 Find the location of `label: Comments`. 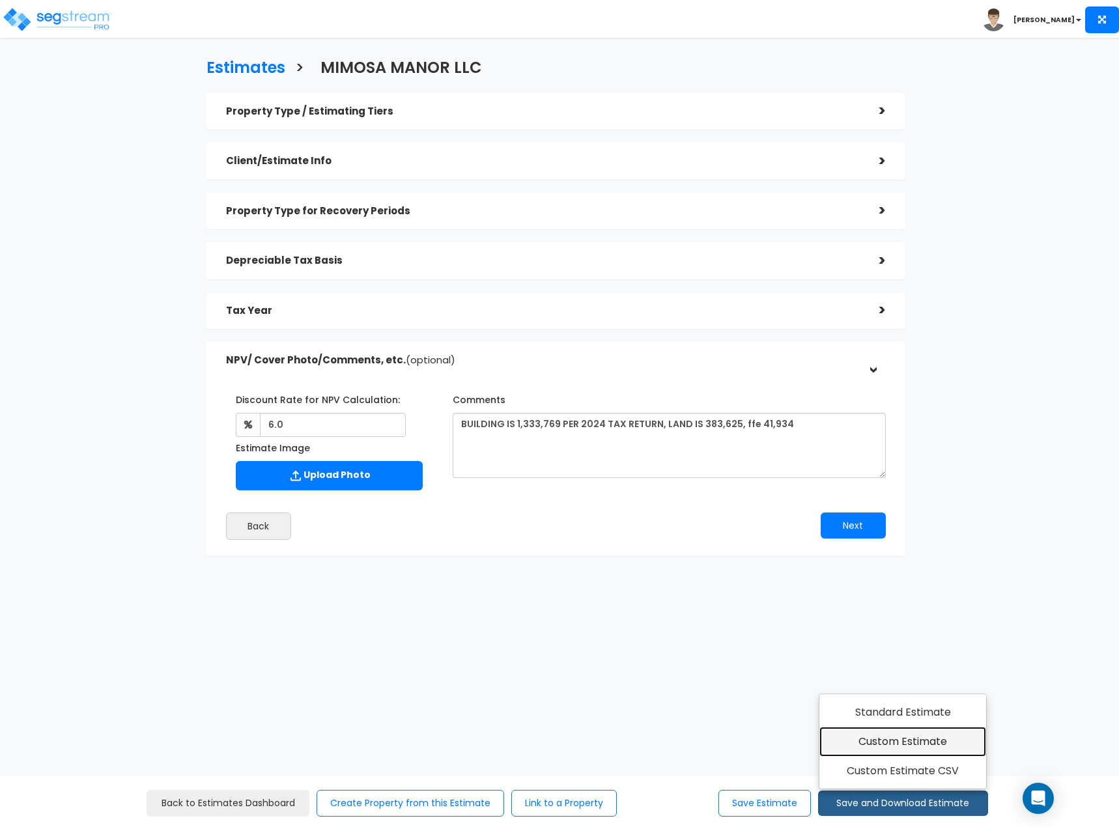

label: Comments is located at coordinates (479, 397).